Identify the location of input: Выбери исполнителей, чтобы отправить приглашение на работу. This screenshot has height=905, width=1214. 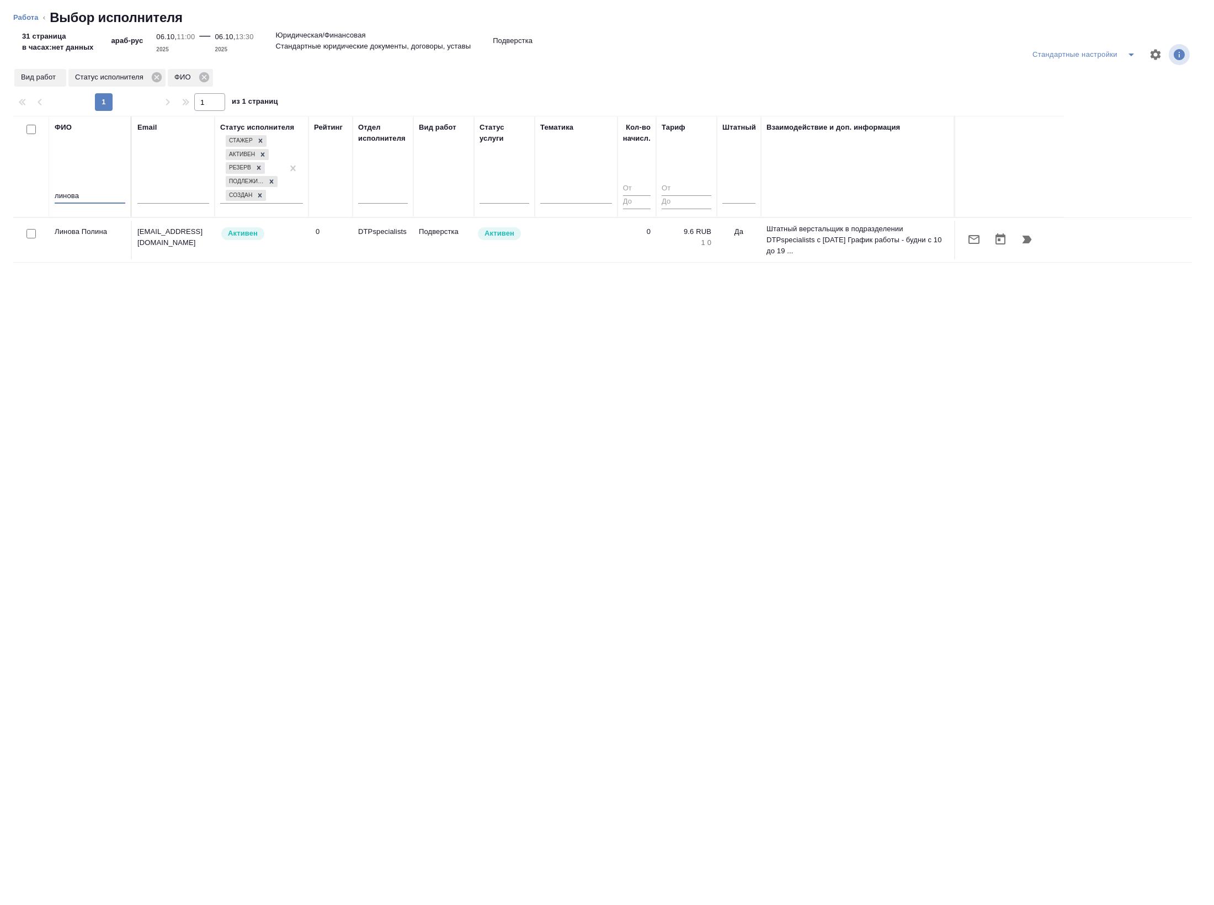
(31, 233).